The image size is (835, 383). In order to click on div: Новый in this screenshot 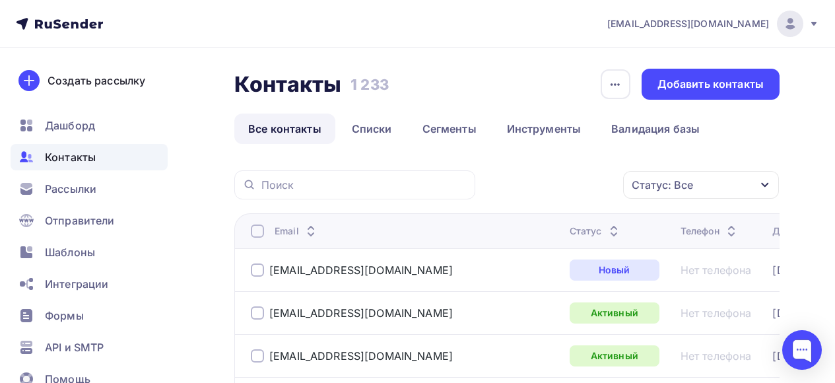, I will do `click(614, 270)`.